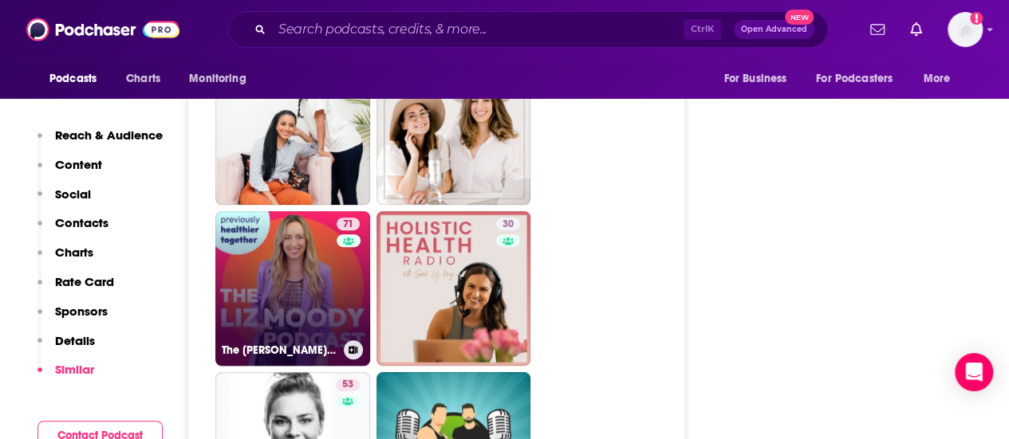 This screenshot has height=439, width=1009. I want to click on span: 30, so click(508, 225).